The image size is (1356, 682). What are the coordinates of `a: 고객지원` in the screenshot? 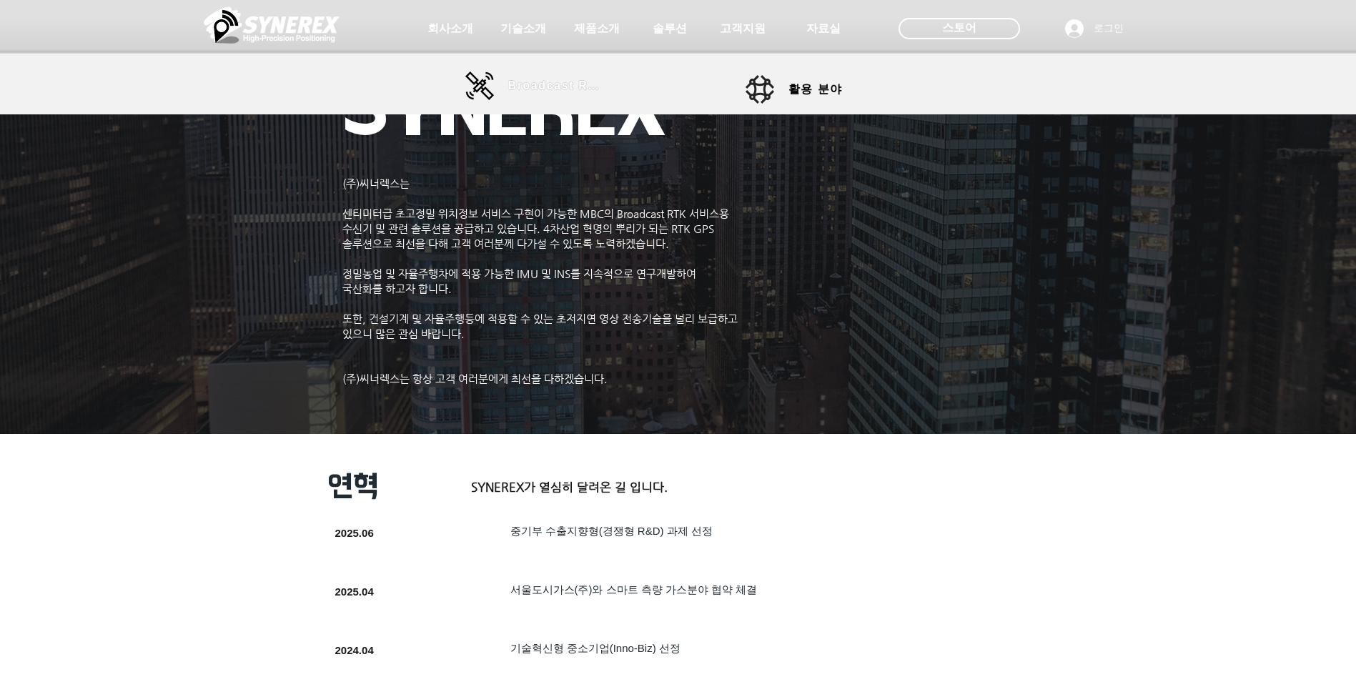 It's located at (743, 29).